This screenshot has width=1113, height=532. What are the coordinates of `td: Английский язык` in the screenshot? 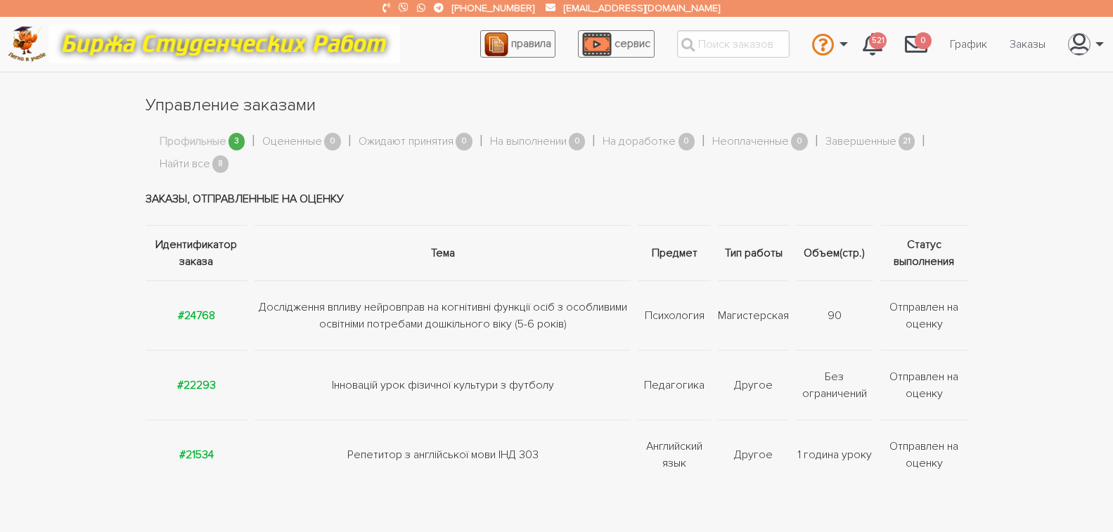 It's located at (674, 455).